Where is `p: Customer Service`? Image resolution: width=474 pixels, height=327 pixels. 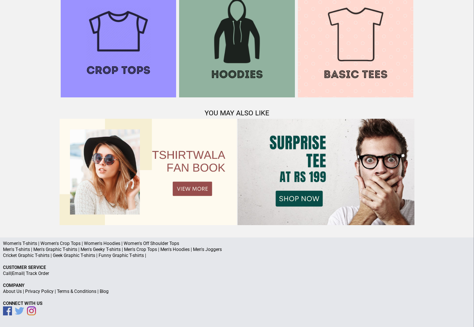 p: Customer Service is located at coordinates (237, 267).